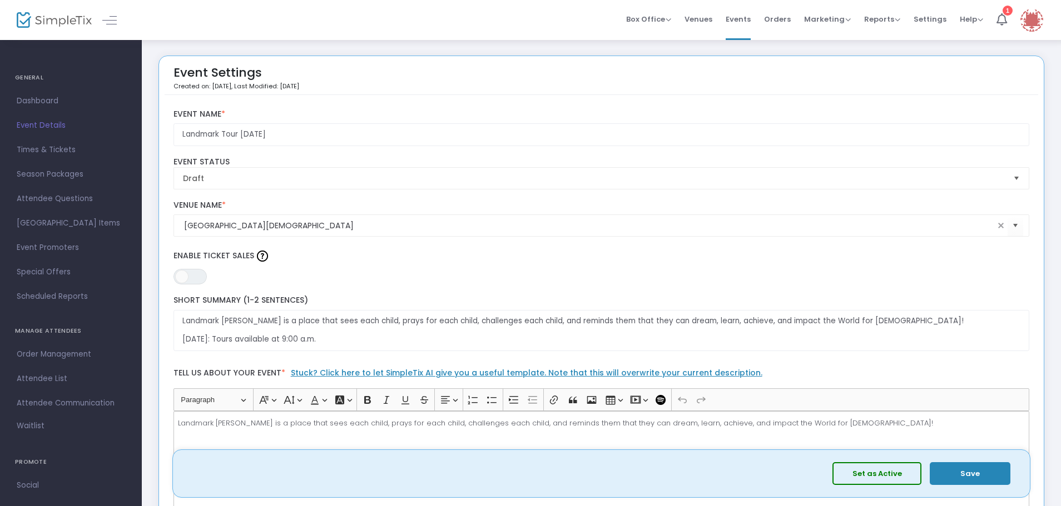 Image resolution: width=1061 pixels, height=506 pixels. What do you see at coordinates (71, 355) in the screenshot?
I see `span: Order Management` at bounding box center [71, 355].